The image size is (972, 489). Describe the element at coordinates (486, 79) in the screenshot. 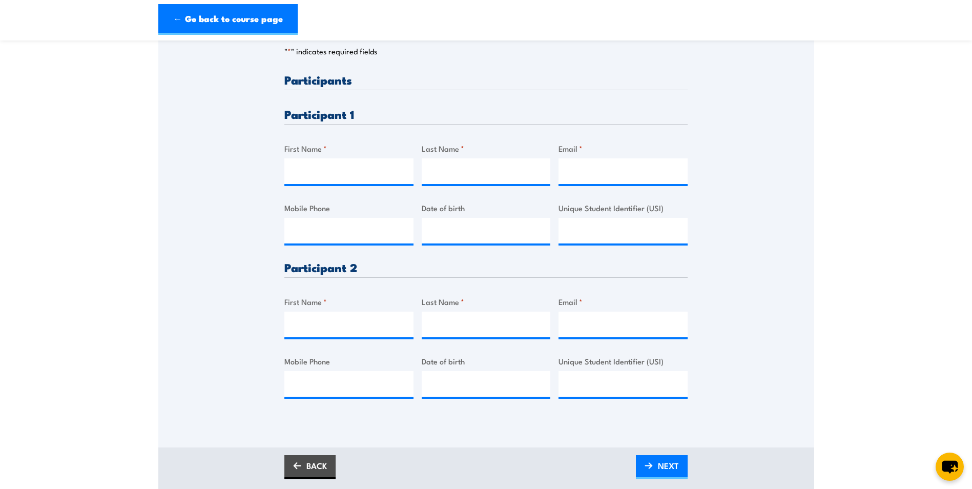

I see `h3: Participants` at that location.